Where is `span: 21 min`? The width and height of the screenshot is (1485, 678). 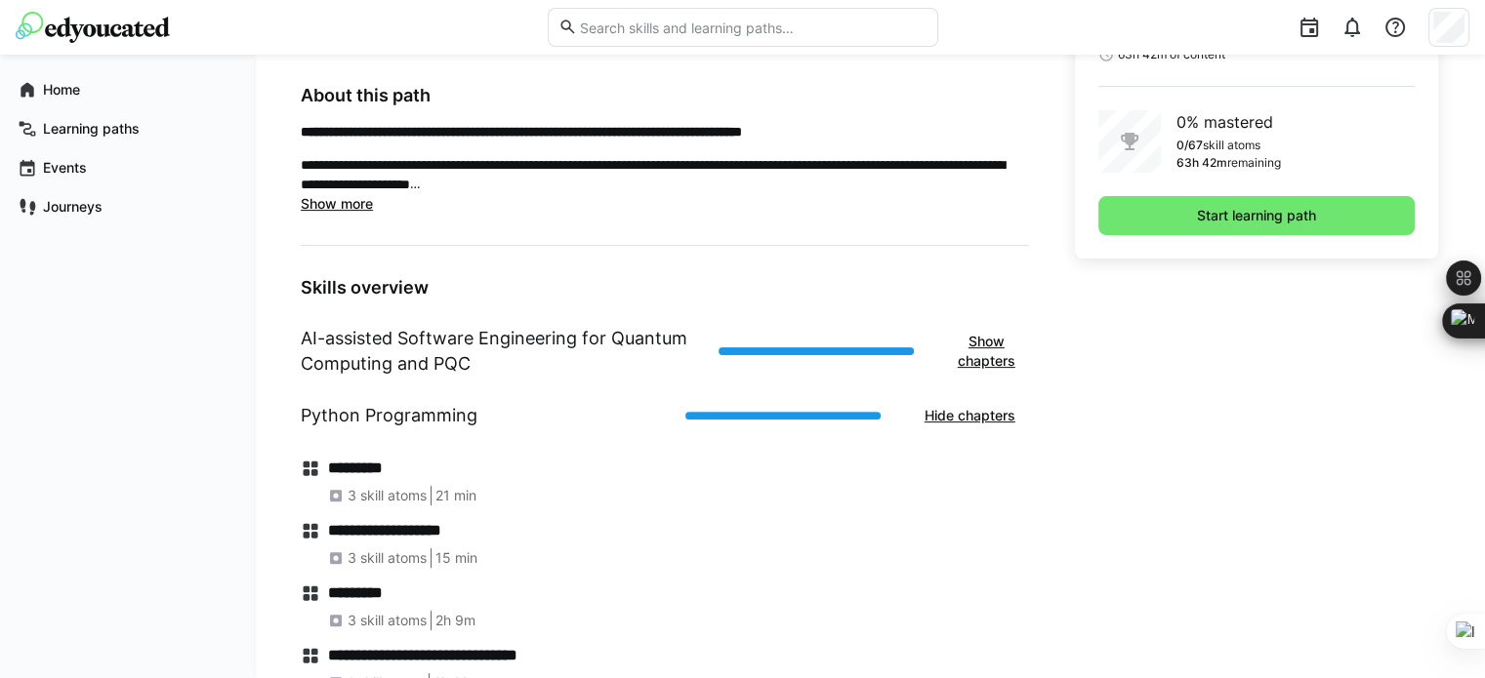
span: 21 min is located at coordinates (456, 496).